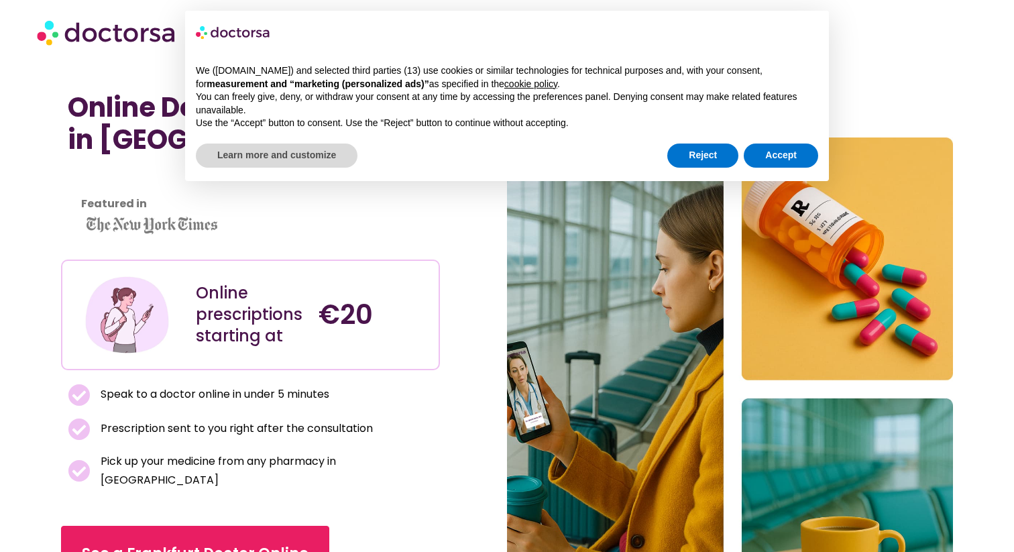 The image size is (1014, 552). Describe the element at coordinates (373, 314) in the screenshot. I see `h4: €20` at that location.